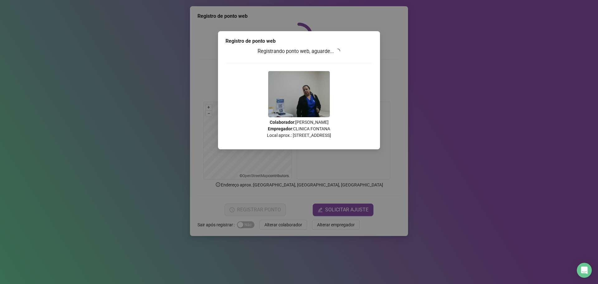 The image size is (598, 284). I want to click on div: Registro de ponto web, so click(299, 41).